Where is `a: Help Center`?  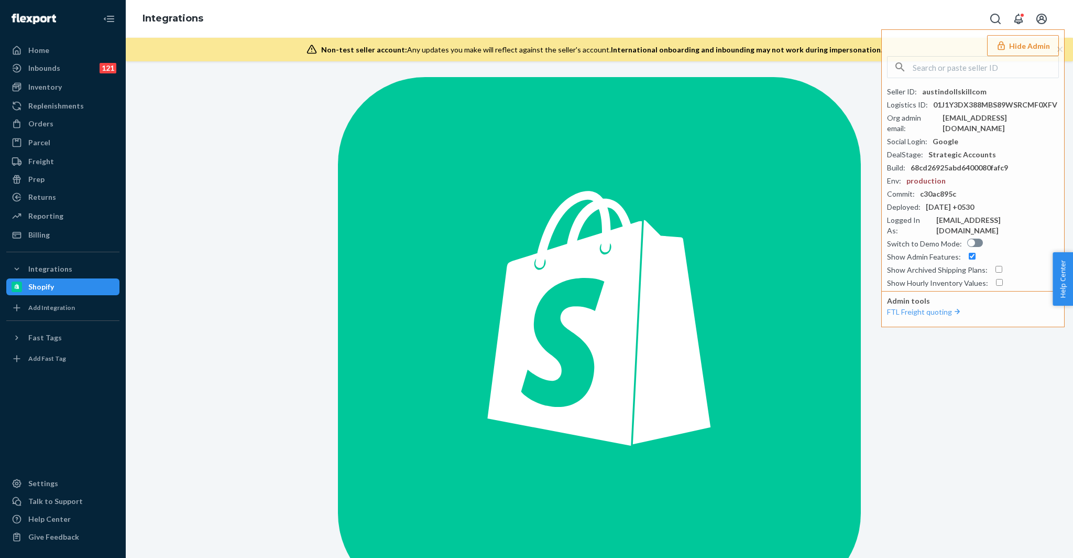 a: Help Center is located at coordinates (63, 519).